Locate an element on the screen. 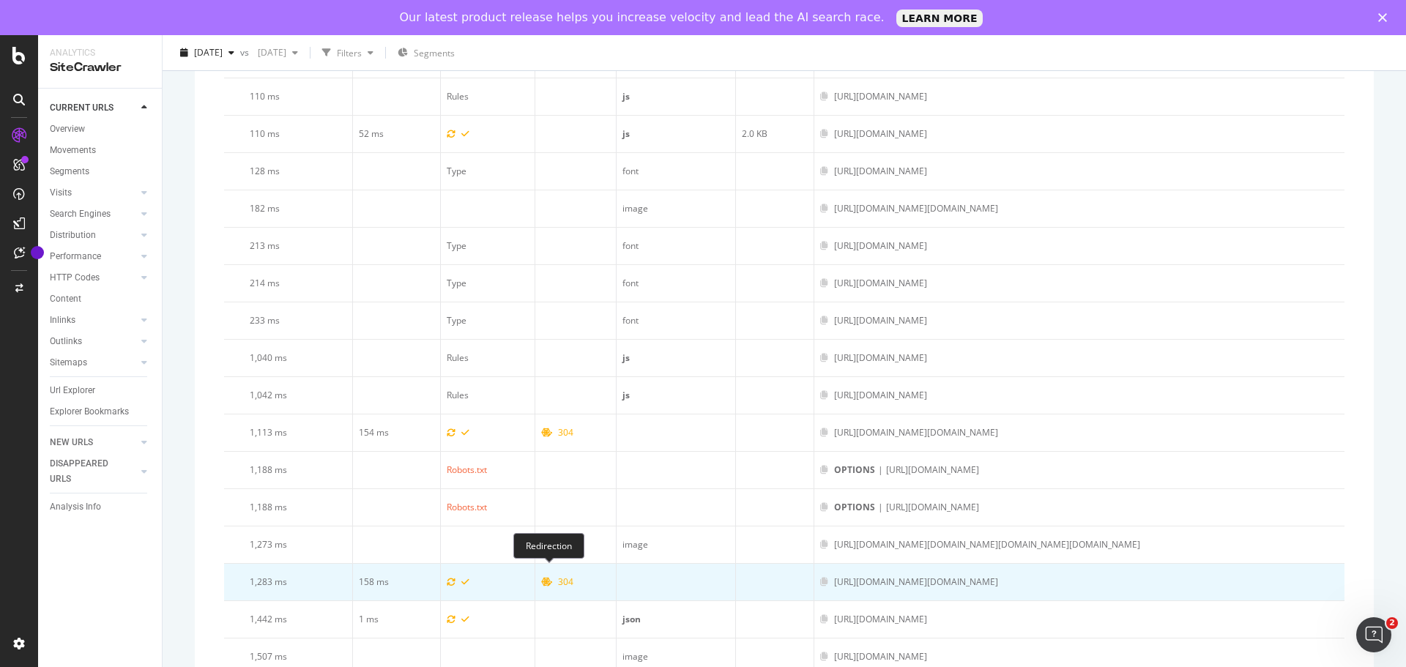 The height and width of the screenshot is (667, 1406). div: Analysis Info is located at coordinates (75, 507).